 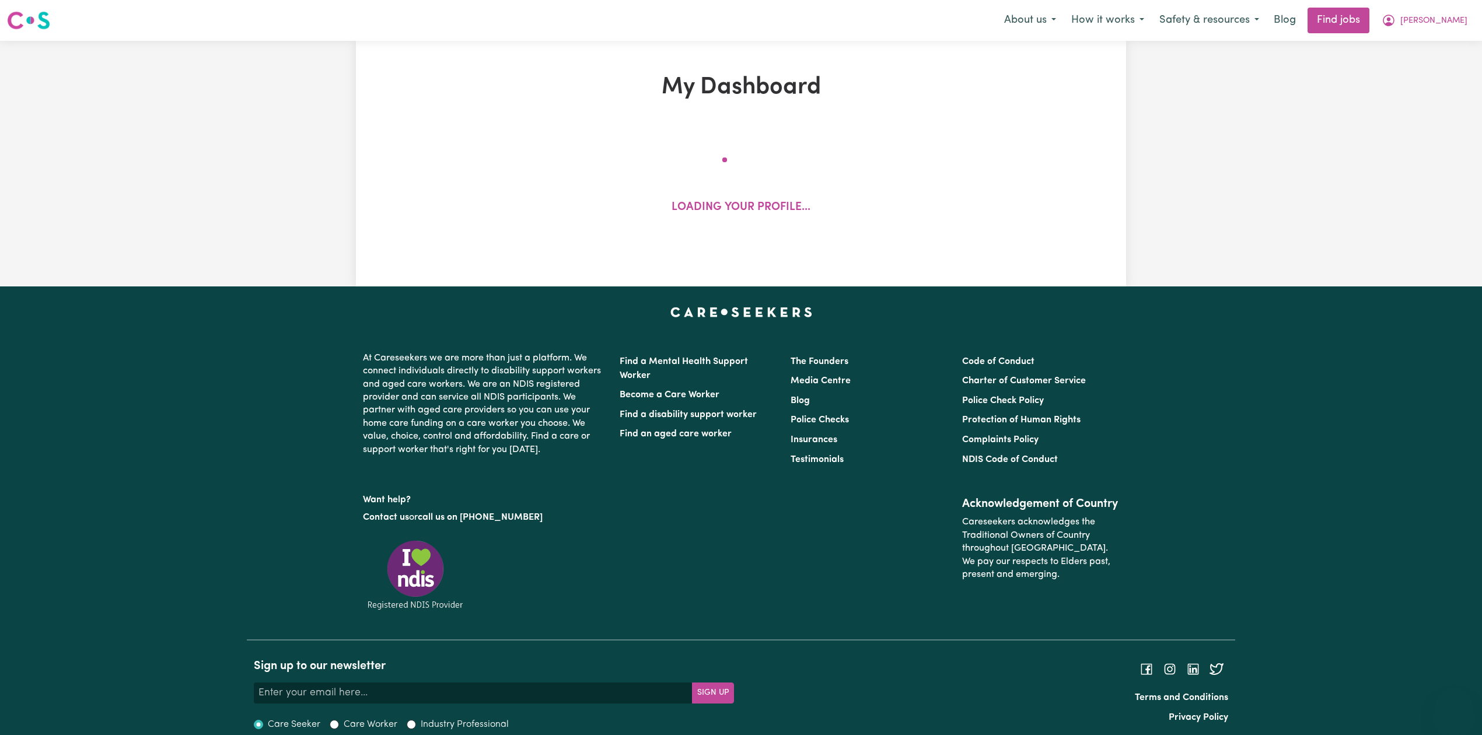 I want to click on a: Complaints Policy, so click(x=1000, y=440).